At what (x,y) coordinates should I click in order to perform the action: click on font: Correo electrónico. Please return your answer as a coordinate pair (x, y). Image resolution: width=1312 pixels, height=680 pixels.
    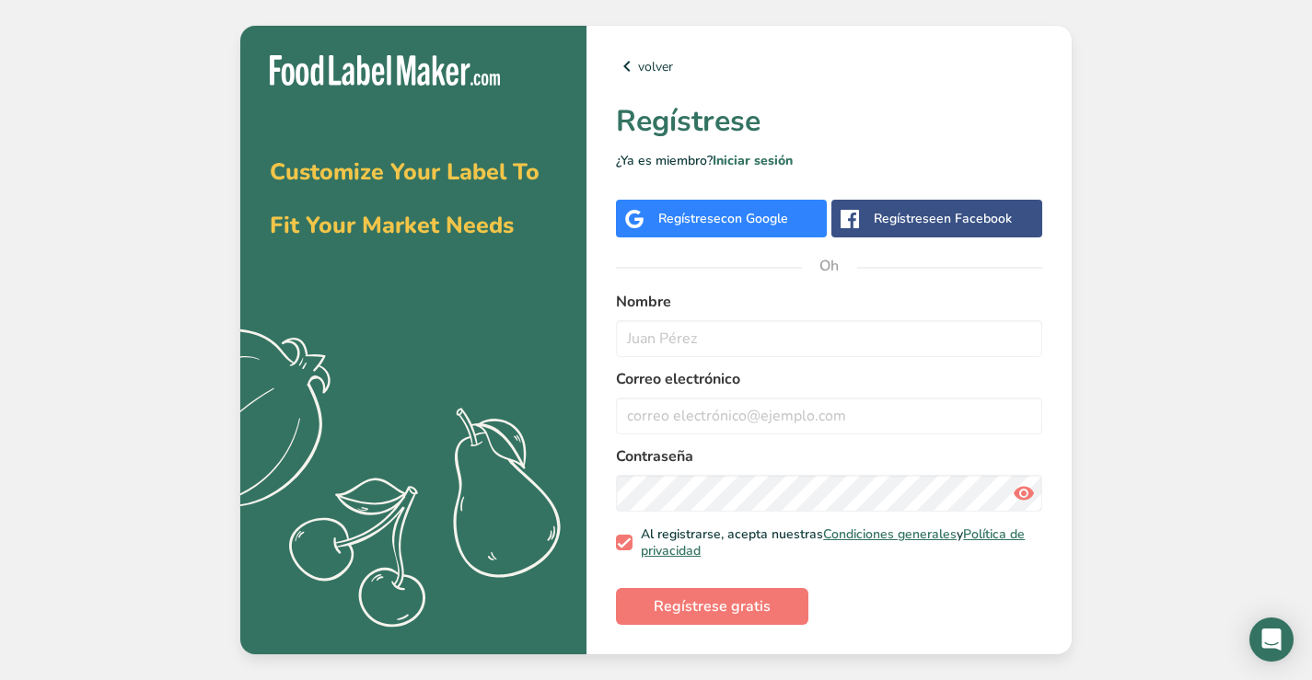
    Looking at the image, I should click on (678, 379).